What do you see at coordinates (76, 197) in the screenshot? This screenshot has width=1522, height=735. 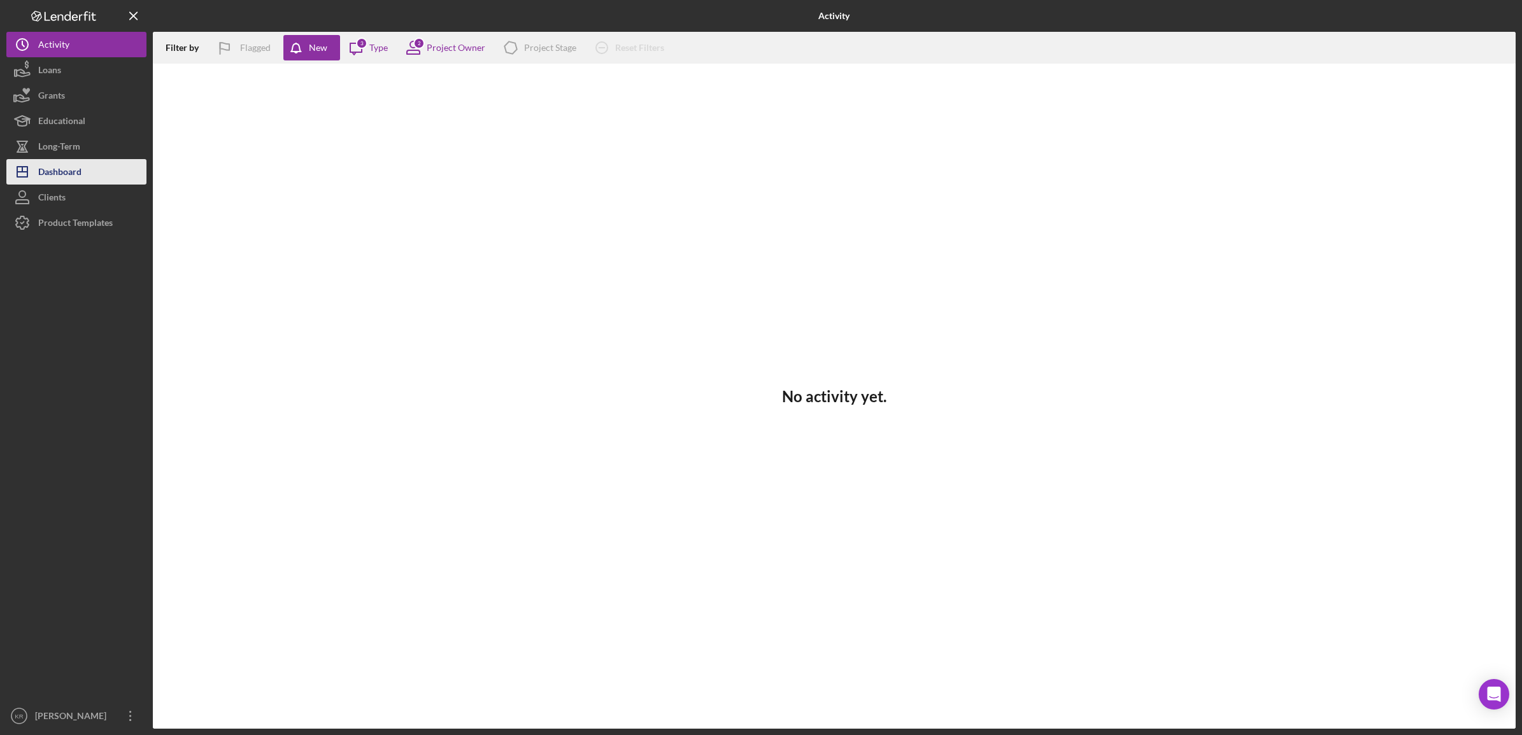 I see `button: Clients` at bounding box center [76, 197].